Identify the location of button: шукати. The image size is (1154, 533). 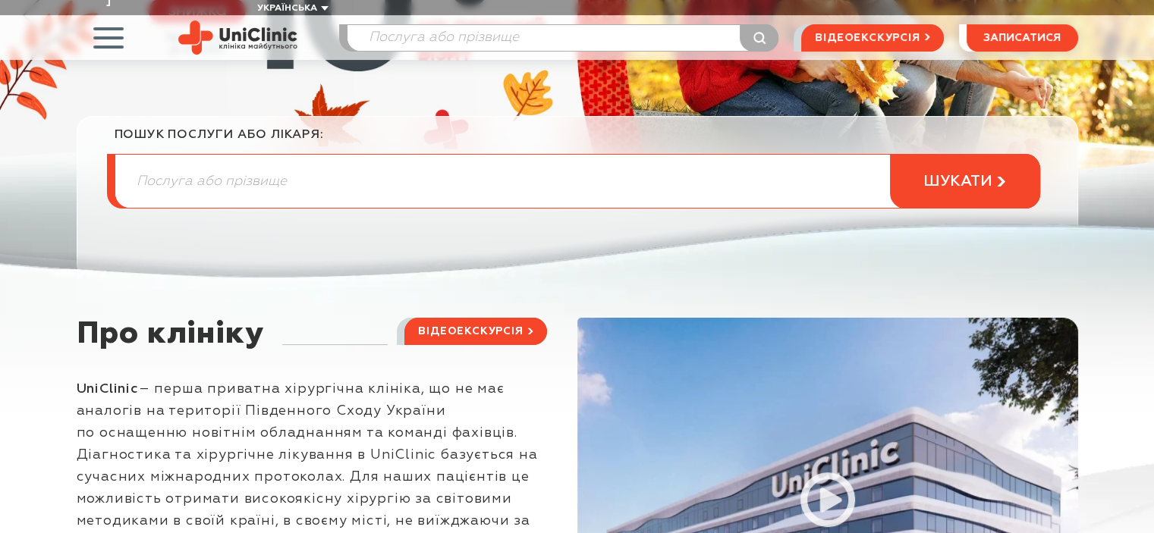
(965, 181).